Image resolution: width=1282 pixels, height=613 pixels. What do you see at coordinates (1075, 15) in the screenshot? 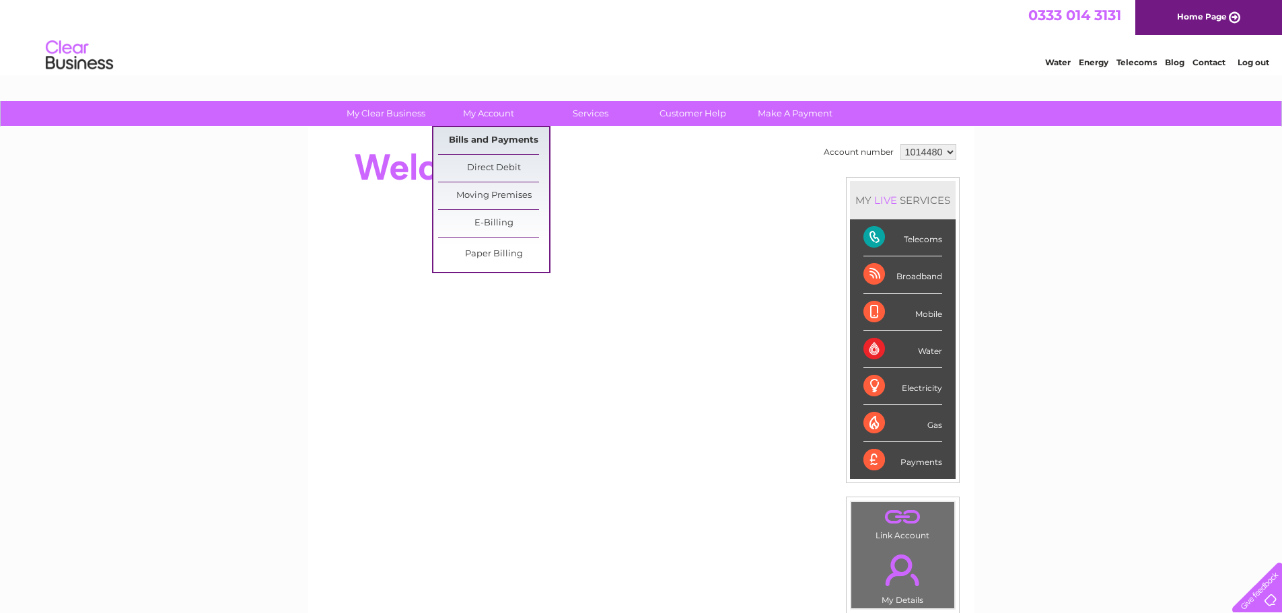
I see `span: 0333 014 3131` at bounding box center [1075, 15].